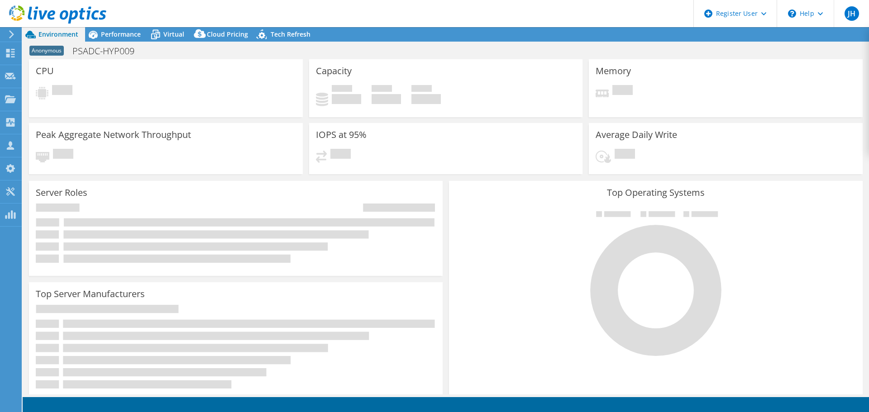  Describe the element at coordinates (656, 193) in the screenshot. I see `h3: Top Operating Systems` at that location.